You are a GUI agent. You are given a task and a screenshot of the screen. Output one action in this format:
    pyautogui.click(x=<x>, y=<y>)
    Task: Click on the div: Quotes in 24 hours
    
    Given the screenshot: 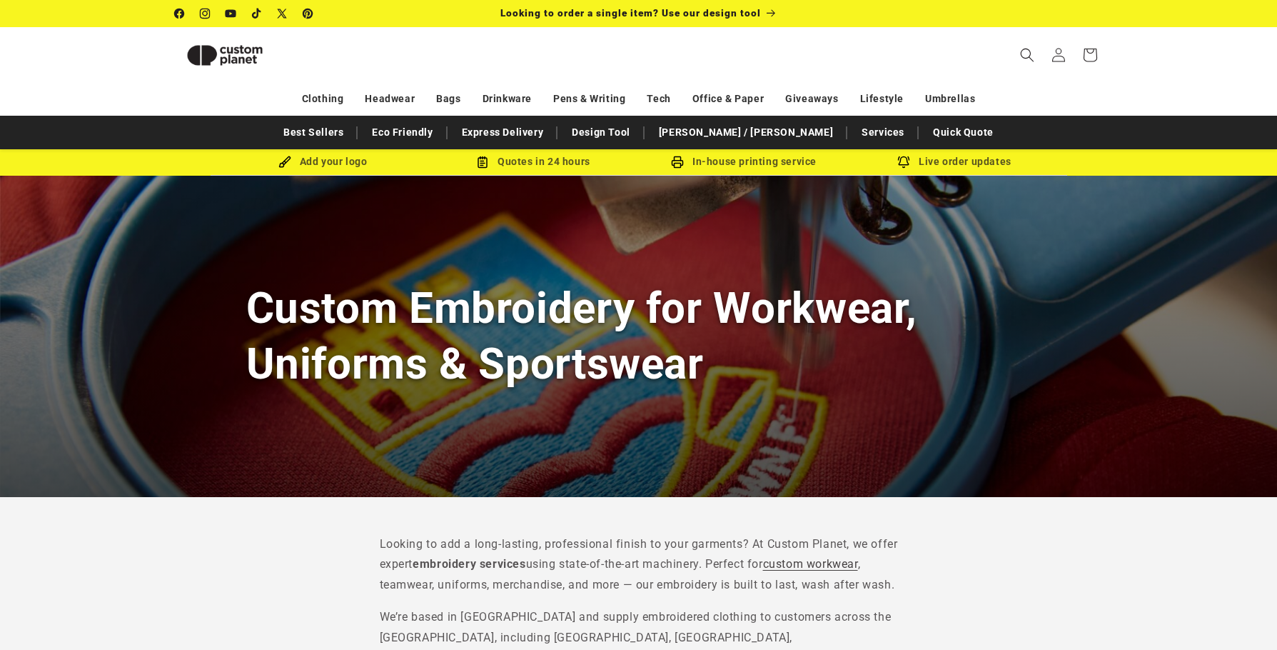 What is the action you would take?
    pyautogui.click(x=533, y=161)
    